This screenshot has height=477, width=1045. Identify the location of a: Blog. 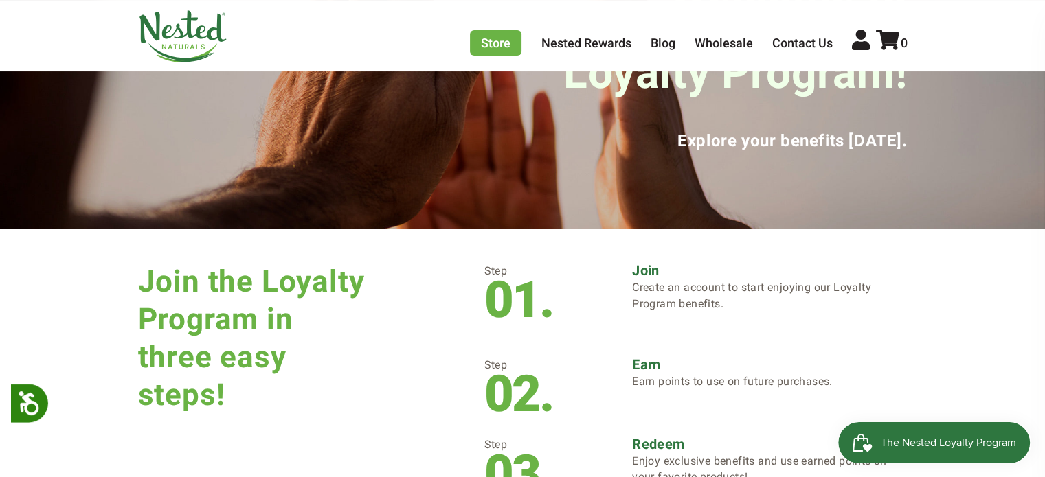
(663, 43).